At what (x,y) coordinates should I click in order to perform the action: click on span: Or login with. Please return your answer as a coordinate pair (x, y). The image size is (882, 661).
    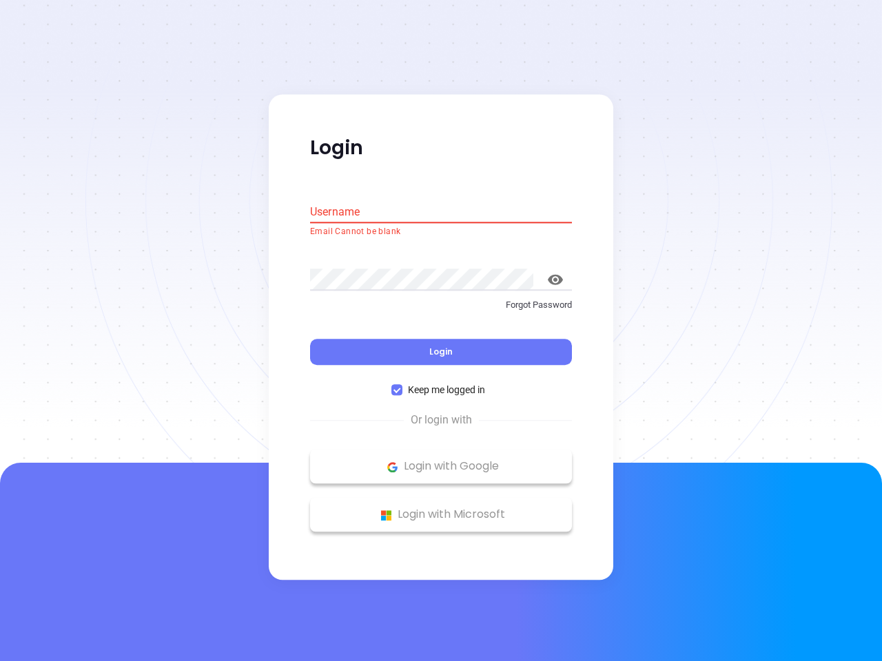
    Looking at the image, I should click on (441, 421).